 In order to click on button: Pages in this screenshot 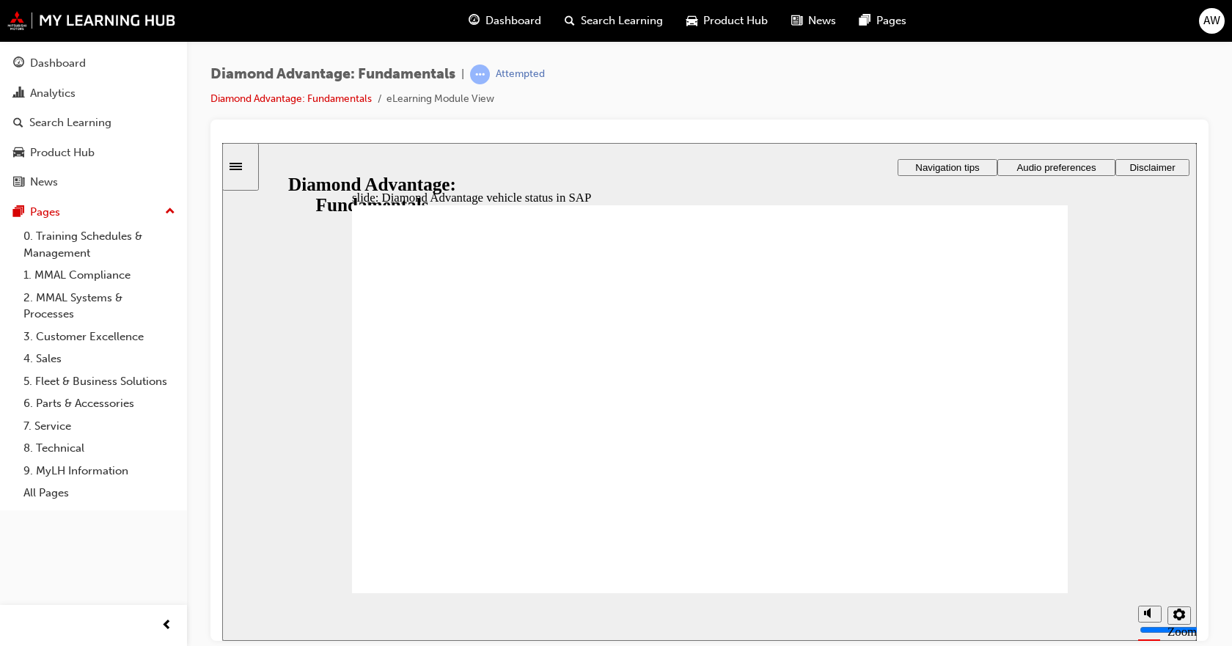, I will do `click(93, 212)`.